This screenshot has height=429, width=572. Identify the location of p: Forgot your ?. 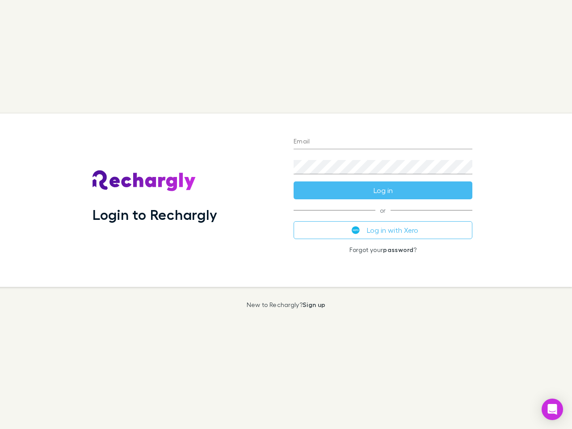
(383, 250).